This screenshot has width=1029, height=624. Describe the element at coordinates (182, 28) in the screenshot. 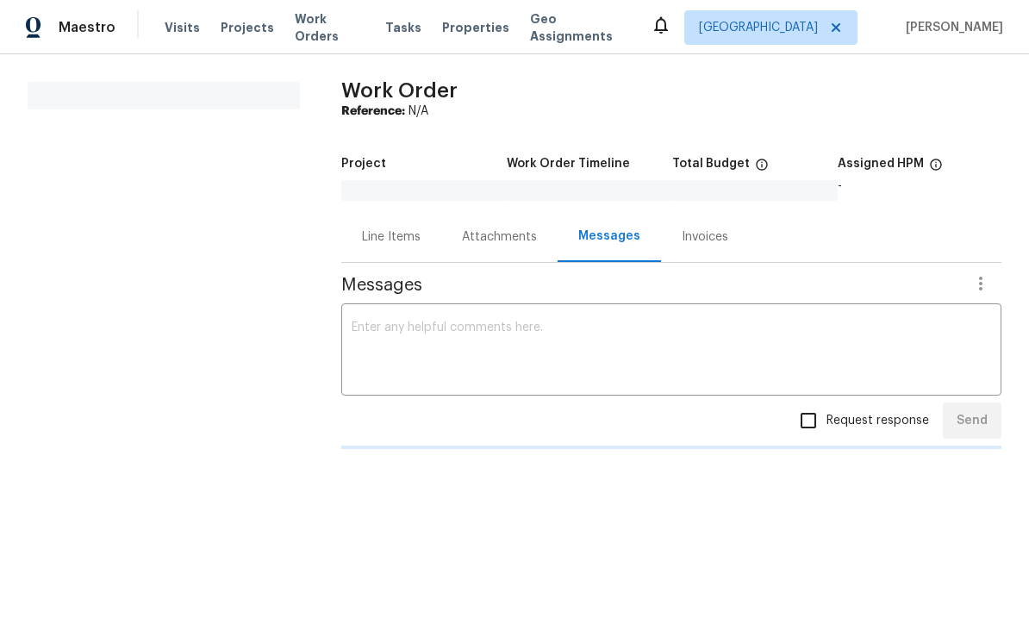

I see `span: Visits` at that location.